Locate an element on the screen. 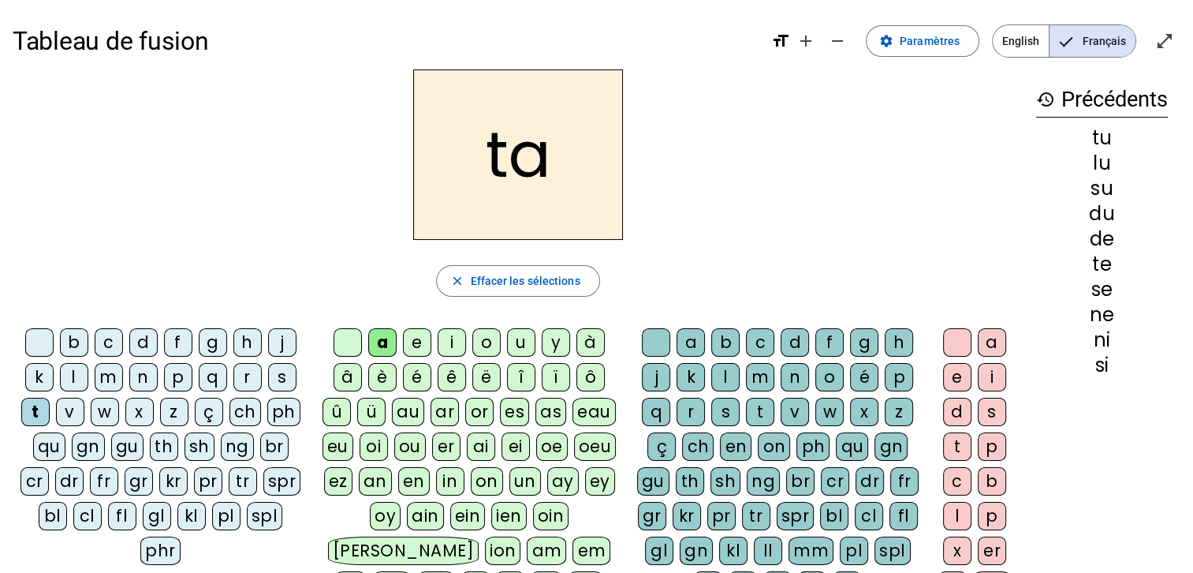 Image resolution: width=1193 pixels, height=573 pixels. div: ay is located at coordinates (563, 481).